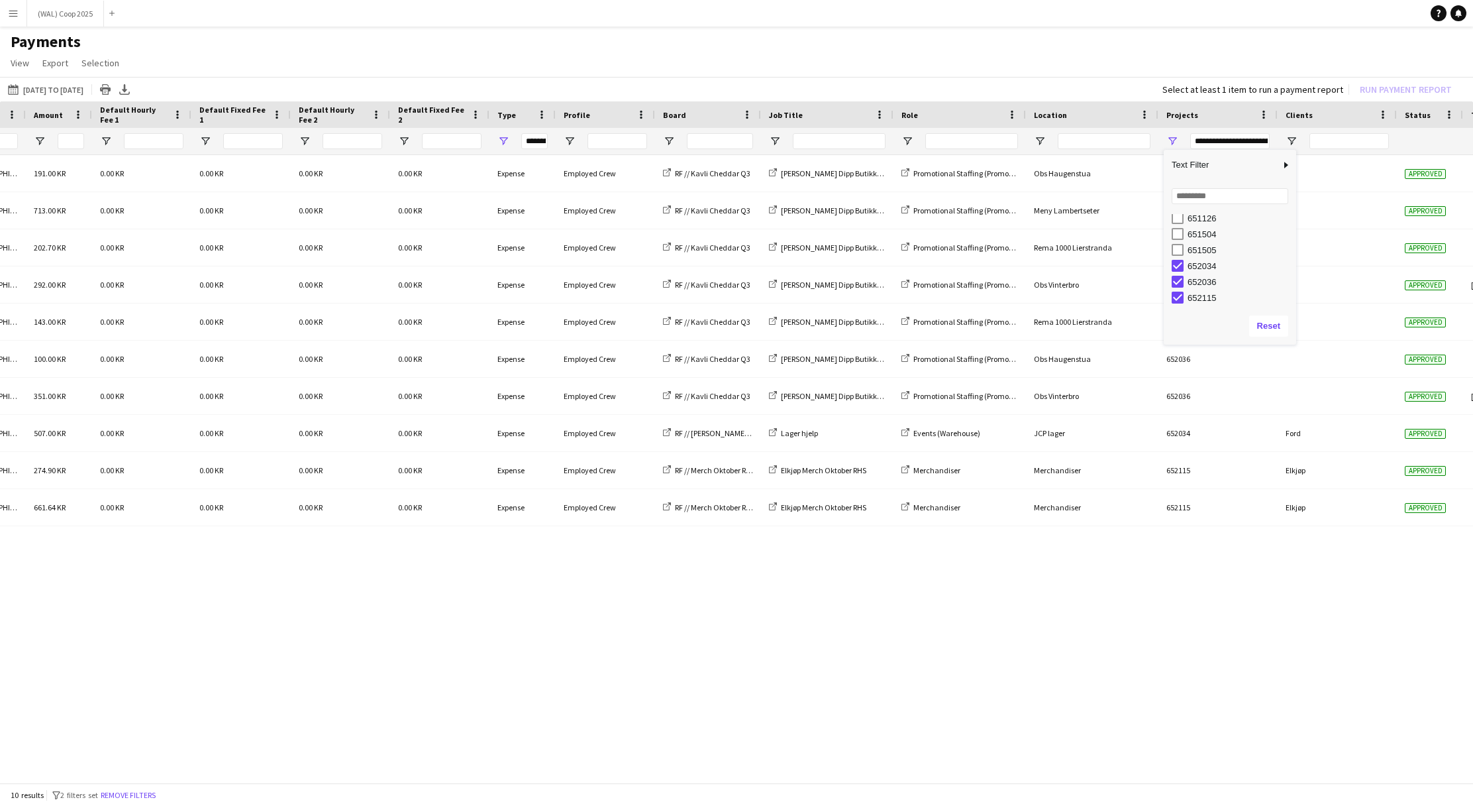  I want to click on span: Board, so click(674, 115).